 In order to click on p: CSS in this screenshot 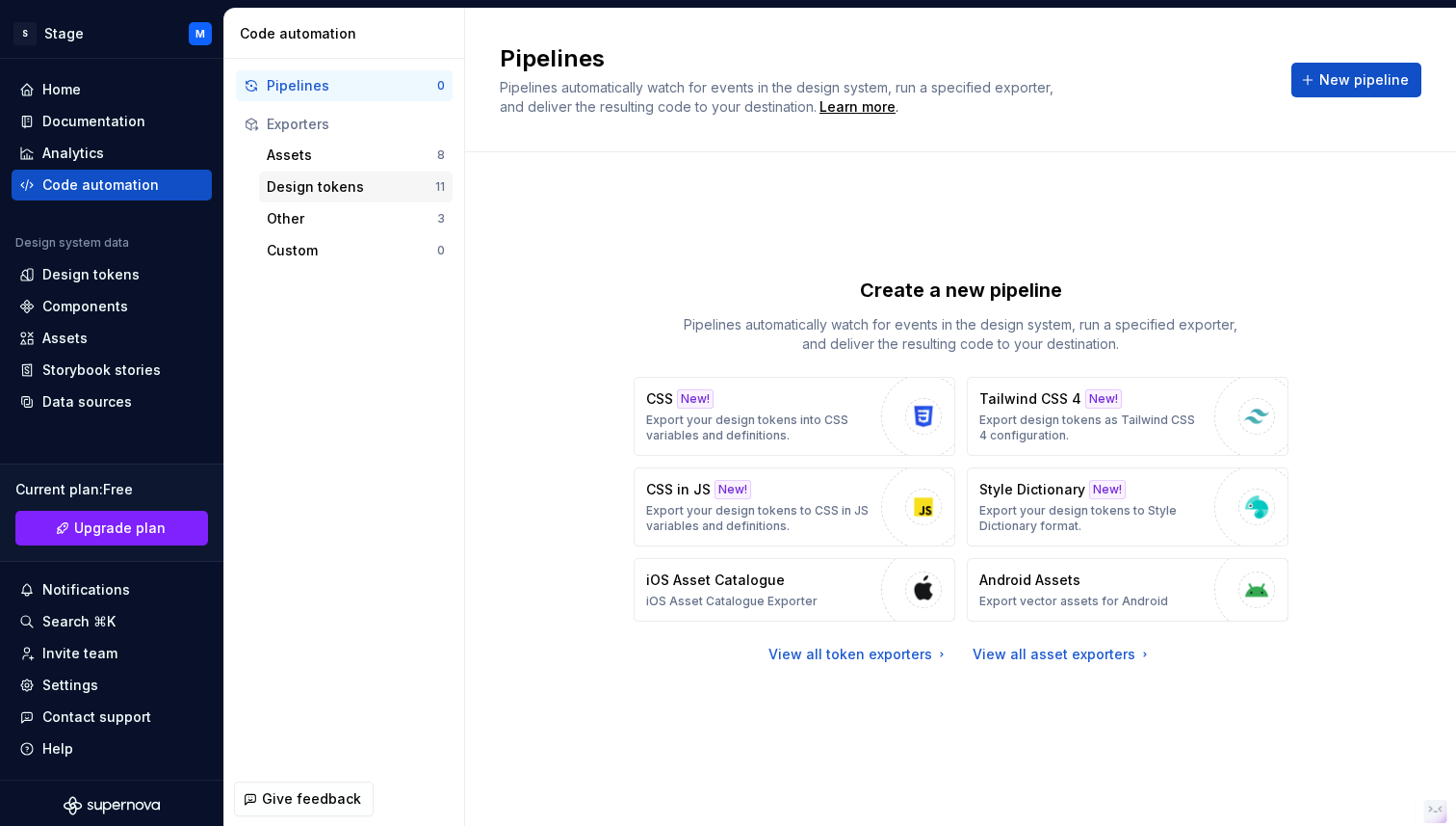, I will do `click(660, 398)`.